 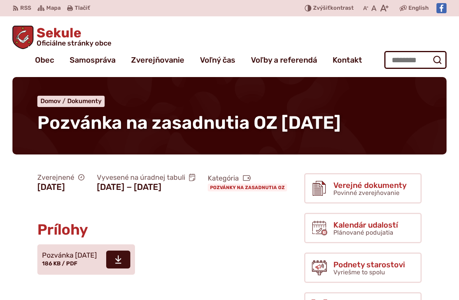 I want to click on a: English, so click(x=418, y=8).